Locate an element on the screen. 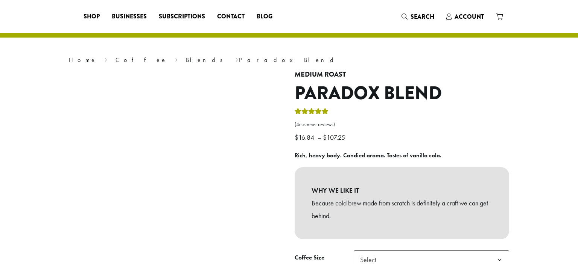 The height and width of the screenshot is (264, 578). a: Shop is located at coordinates (91, 17).